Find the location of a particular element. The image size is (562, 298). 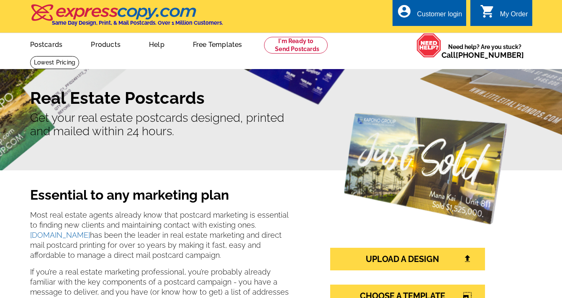

span: Call is located at coordinates (483, 55).